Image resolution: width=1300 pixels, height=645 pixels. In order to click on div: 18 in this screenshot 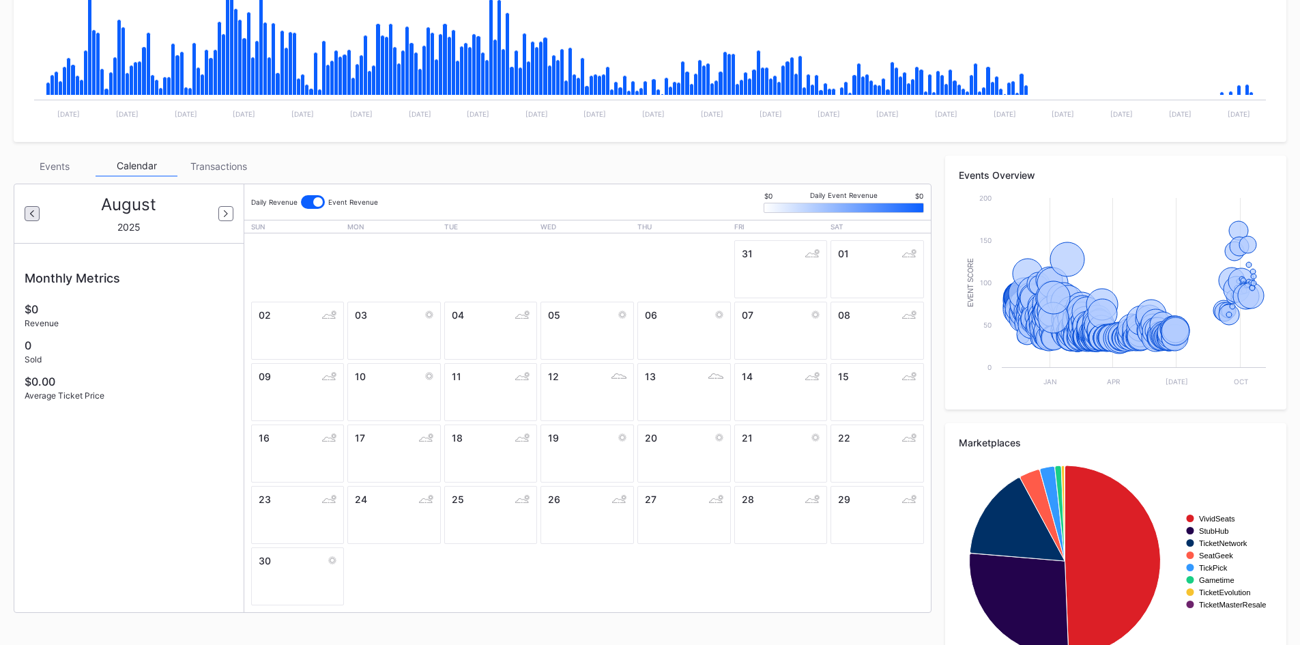, I will do `click(491, 437)`.